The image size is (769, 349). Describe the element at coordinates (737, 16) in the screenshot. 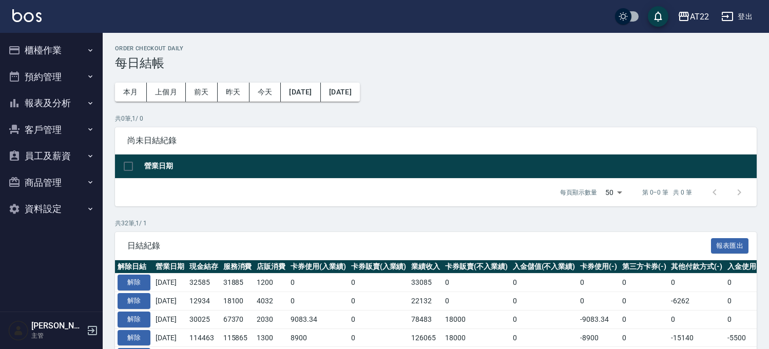

I see `button: 登出` at that location.